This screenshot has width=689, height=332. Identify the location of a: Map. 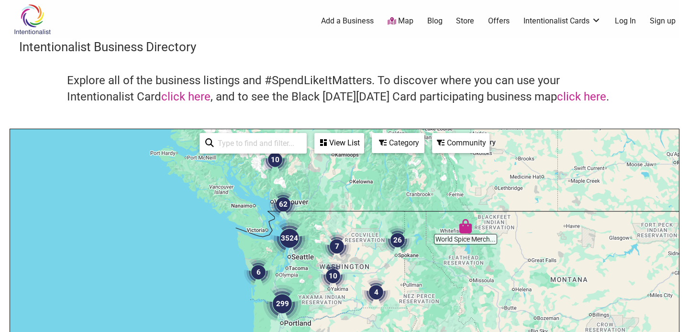
(400, 21).